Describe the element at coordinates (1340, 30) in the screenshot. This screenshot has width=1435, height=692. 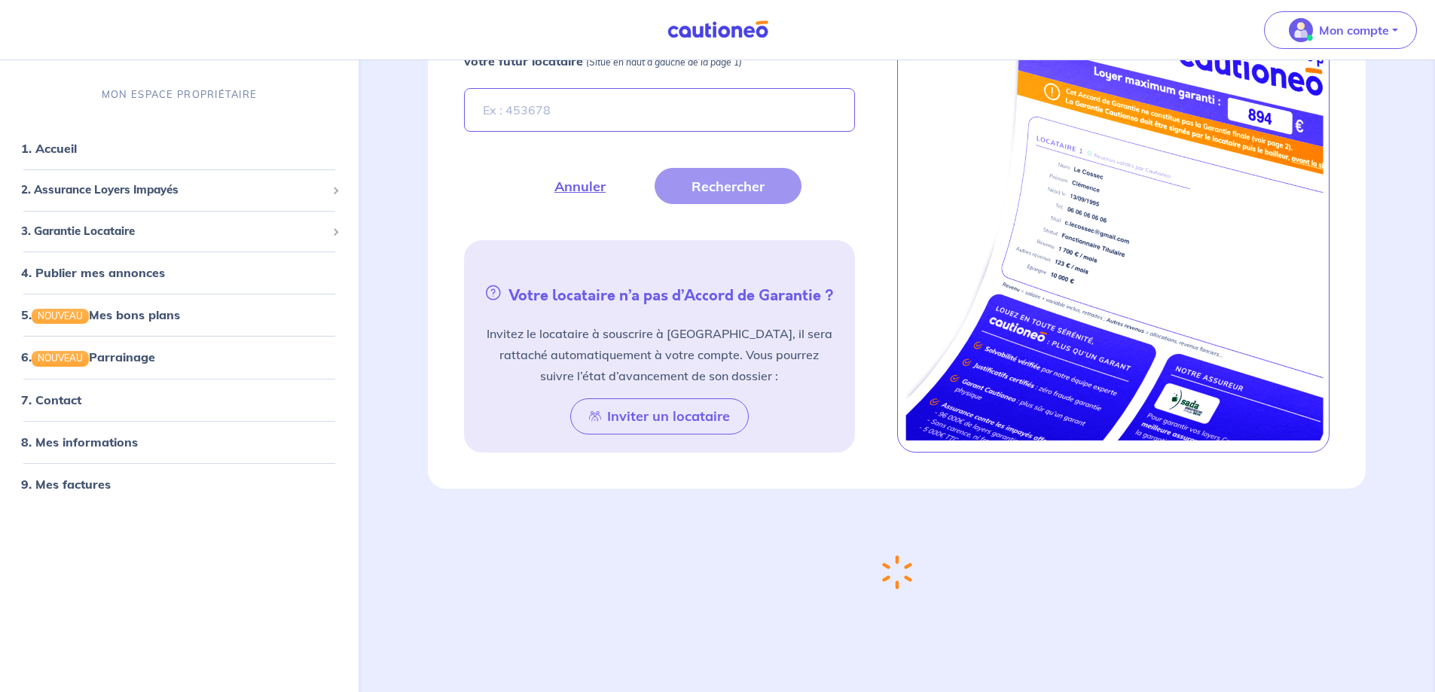
I see `button: illu_account_valid_menu.svgMon compte` at that location.